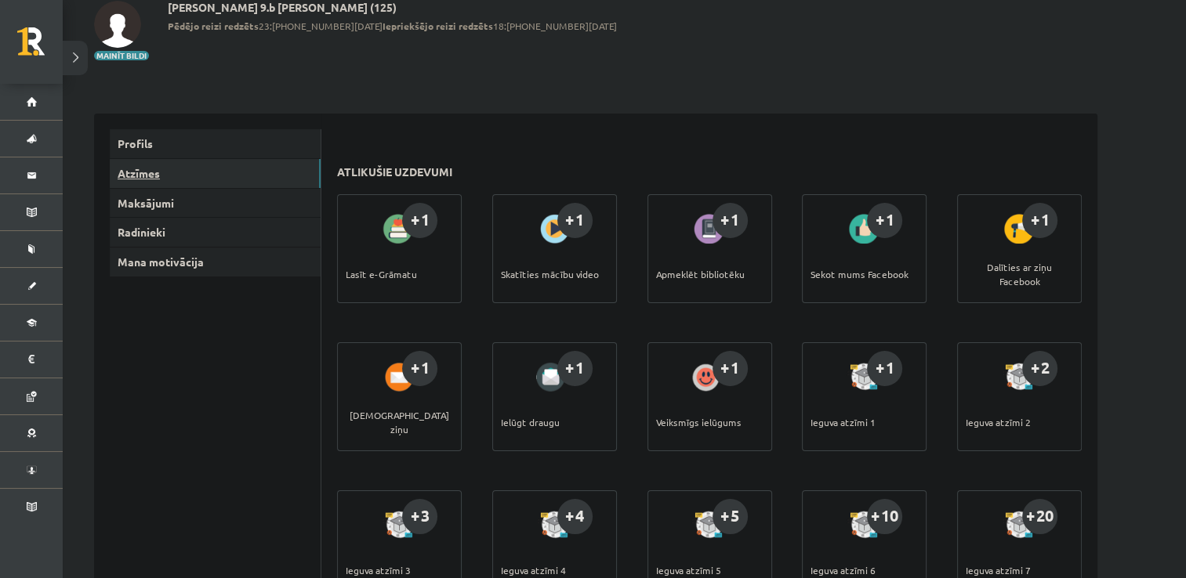  Describe the element at coordinates (1039, 516) in the screenshot. I see `div: +20` at that location.